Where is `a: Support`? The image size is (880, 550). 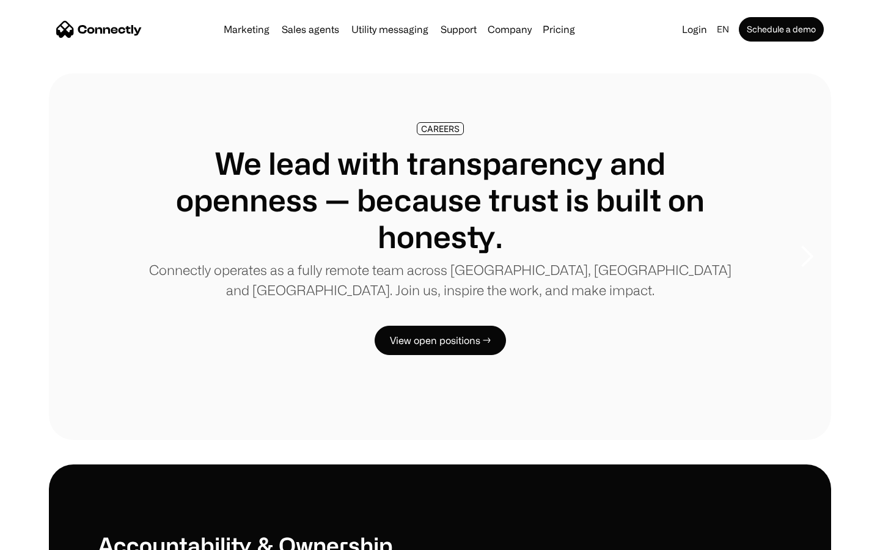
a: Support is located at coordinates (458, 29).